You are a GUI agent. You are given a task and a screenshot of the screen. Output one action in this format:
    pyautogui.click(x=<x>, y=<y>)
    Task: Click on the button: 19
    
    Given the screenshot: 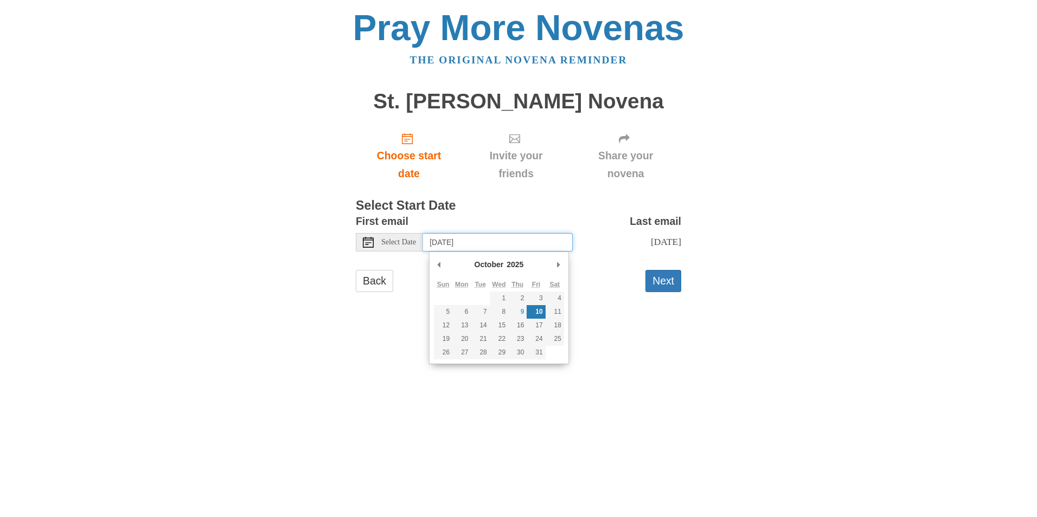 What is the action you would take?
    pyautogui.click(x=443, y=339)
    